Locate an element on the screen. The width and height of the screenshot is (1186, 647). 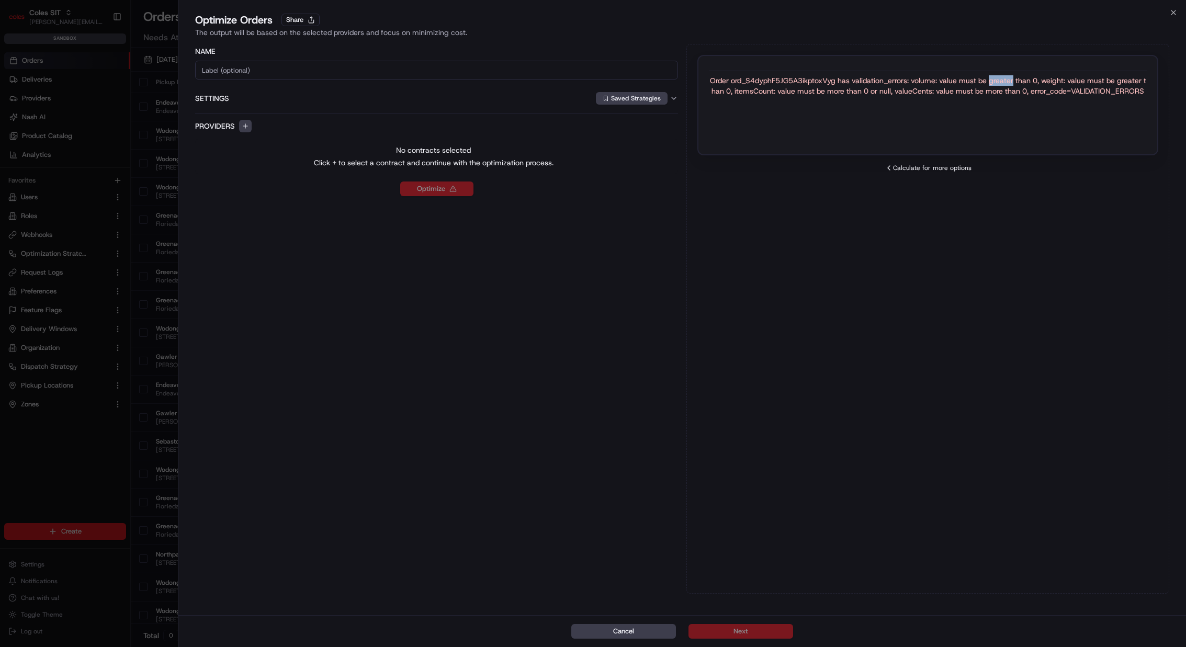
input: Label (optional) is located at coordinates (436, 70).